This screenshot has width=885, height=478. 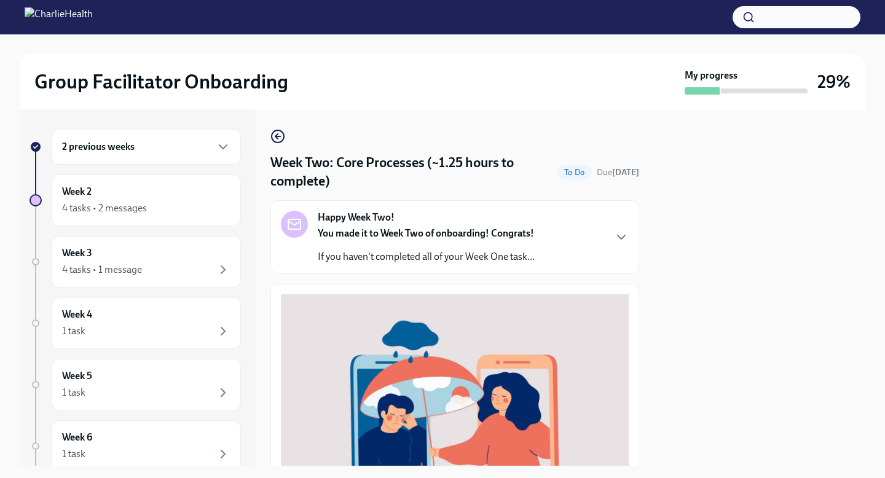 I want to click on span: Due, so click(x=617, y=172).